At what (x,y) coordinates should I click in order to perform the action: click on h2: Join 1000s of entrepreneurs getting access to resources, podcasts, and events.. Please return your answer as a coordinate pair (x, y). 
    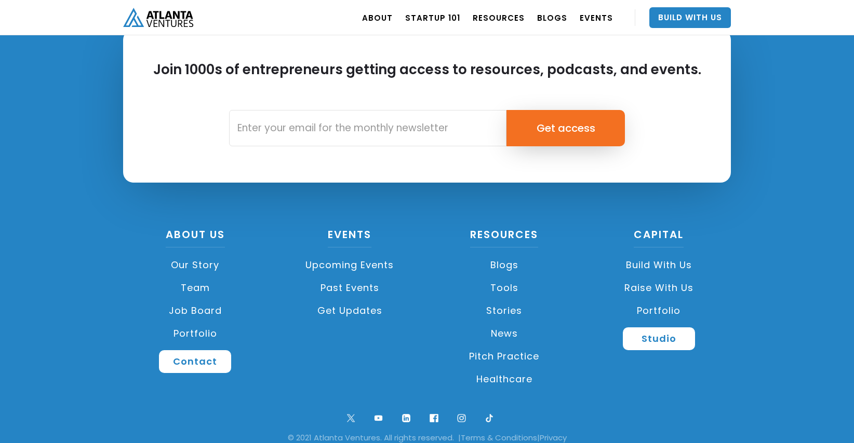
    Looking at the image, I should click on (427, 79).